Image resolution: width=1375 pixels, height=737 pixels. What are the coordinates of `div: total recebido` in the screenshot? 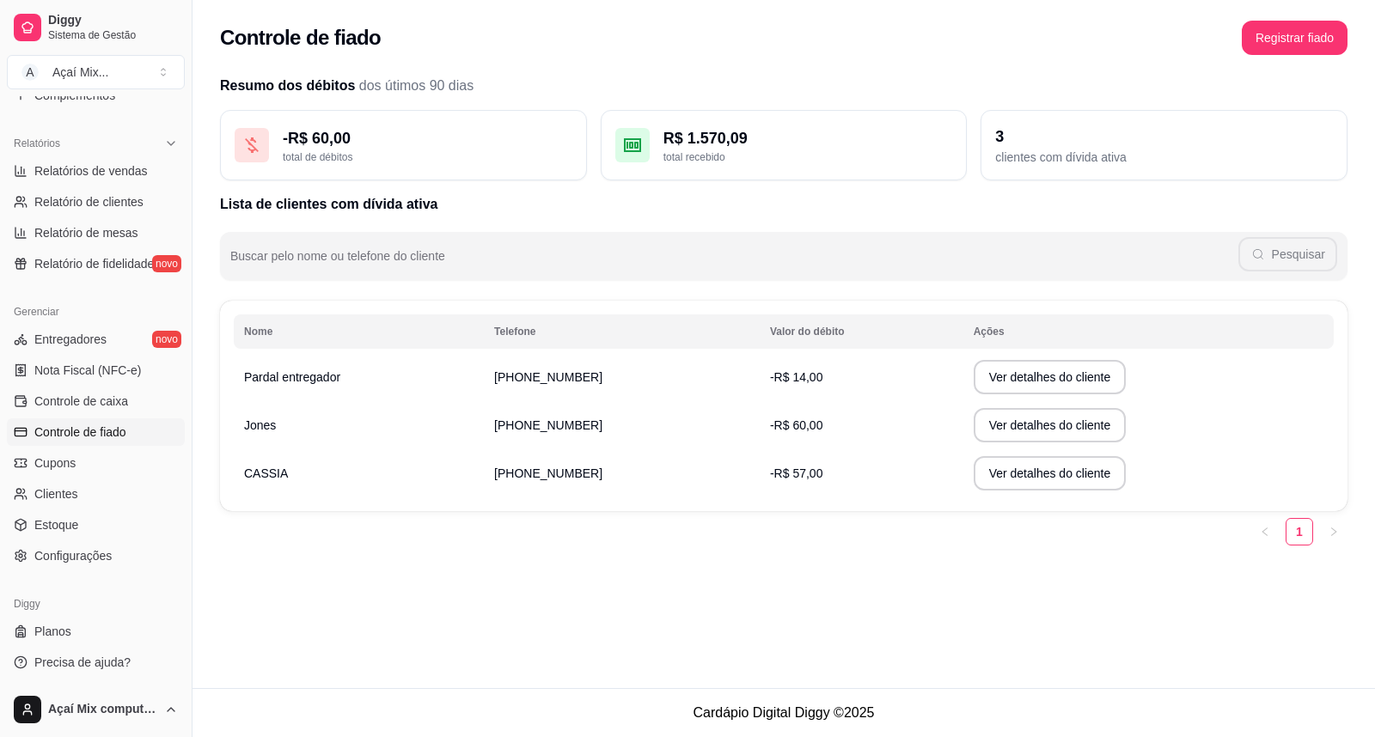 It's located at (808, 157).